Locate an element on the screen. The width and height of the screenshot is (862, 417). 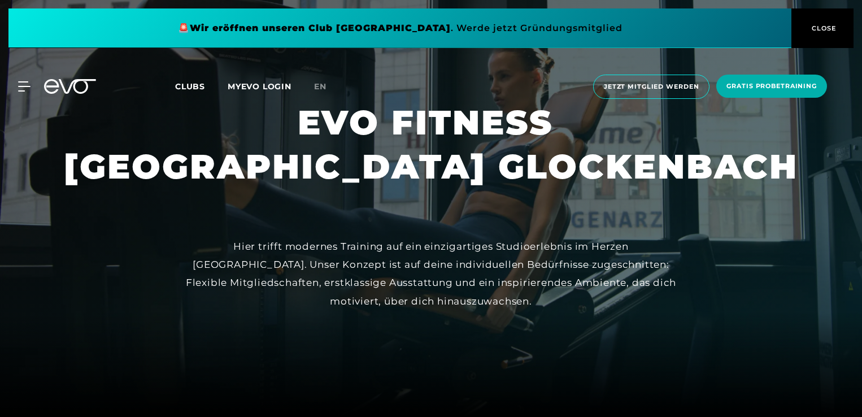
span: CLOSE is located at coordinates (823, 28).